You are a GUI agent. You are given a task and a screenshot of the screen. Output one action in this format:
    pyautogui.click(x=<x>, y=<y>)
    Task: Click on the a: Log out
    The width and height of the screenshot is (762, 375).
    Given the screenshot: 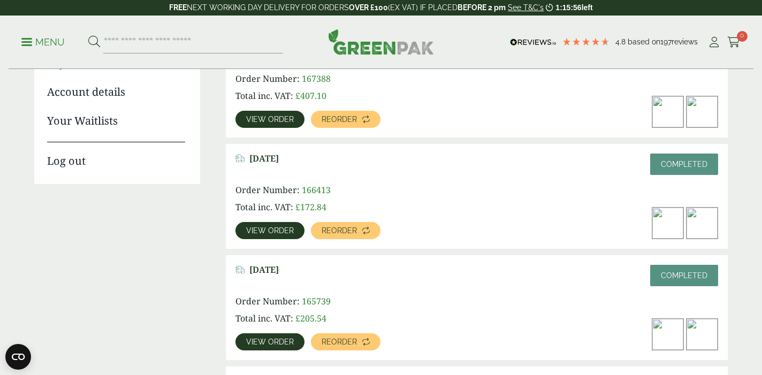 What is the action you would take?
    pyautogui.click(x=116, y=155)
    